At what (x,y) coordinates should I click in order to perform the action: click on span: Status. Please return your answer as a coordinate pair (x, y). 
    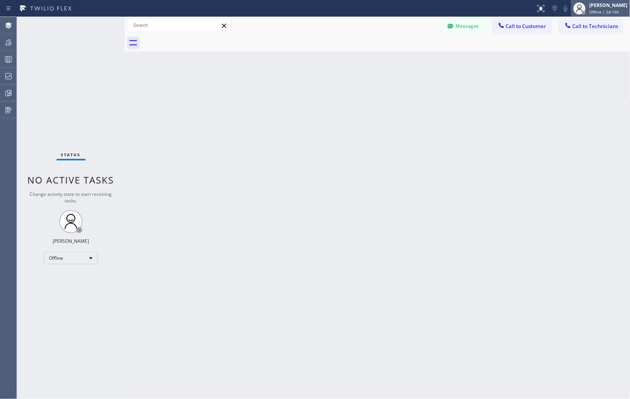
    Looking at the image, I should click on (71, 155).